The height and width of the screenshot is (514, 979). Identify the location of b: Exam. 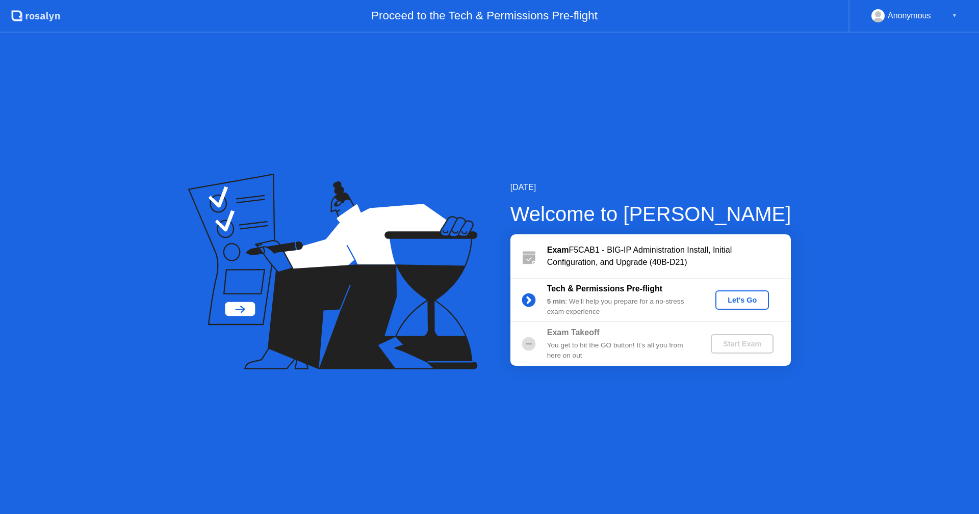
(558, 250).